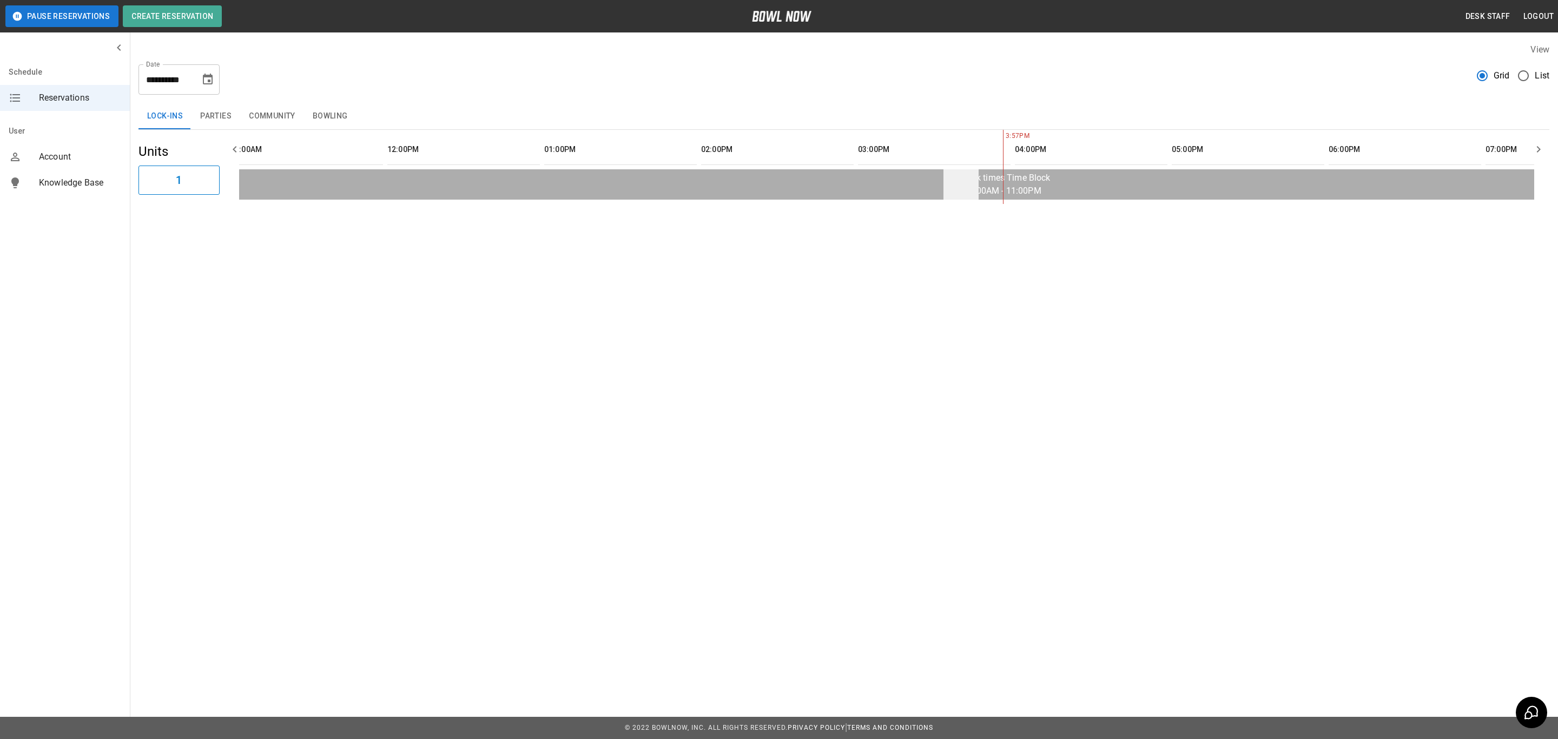 The image size is (1558, 739). I want to click on button: 1, so click(179, 180).